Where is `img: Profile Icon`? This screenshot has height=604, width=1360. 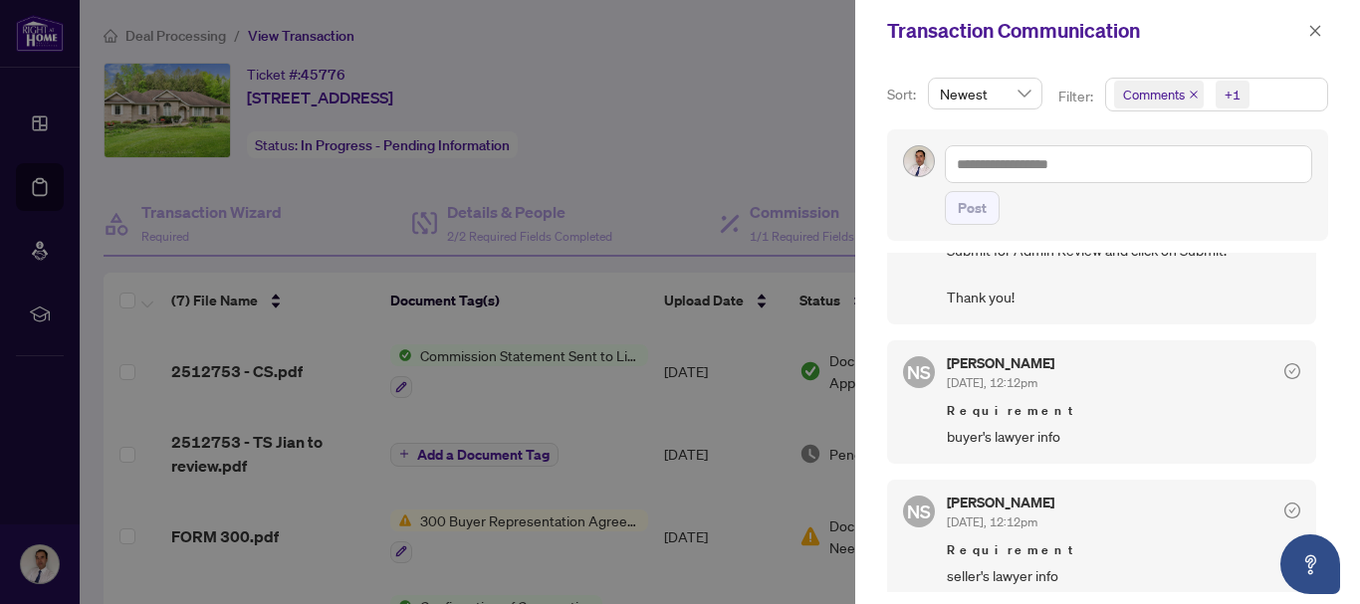 img: Profile Icon is located at coordinates (919, 161).